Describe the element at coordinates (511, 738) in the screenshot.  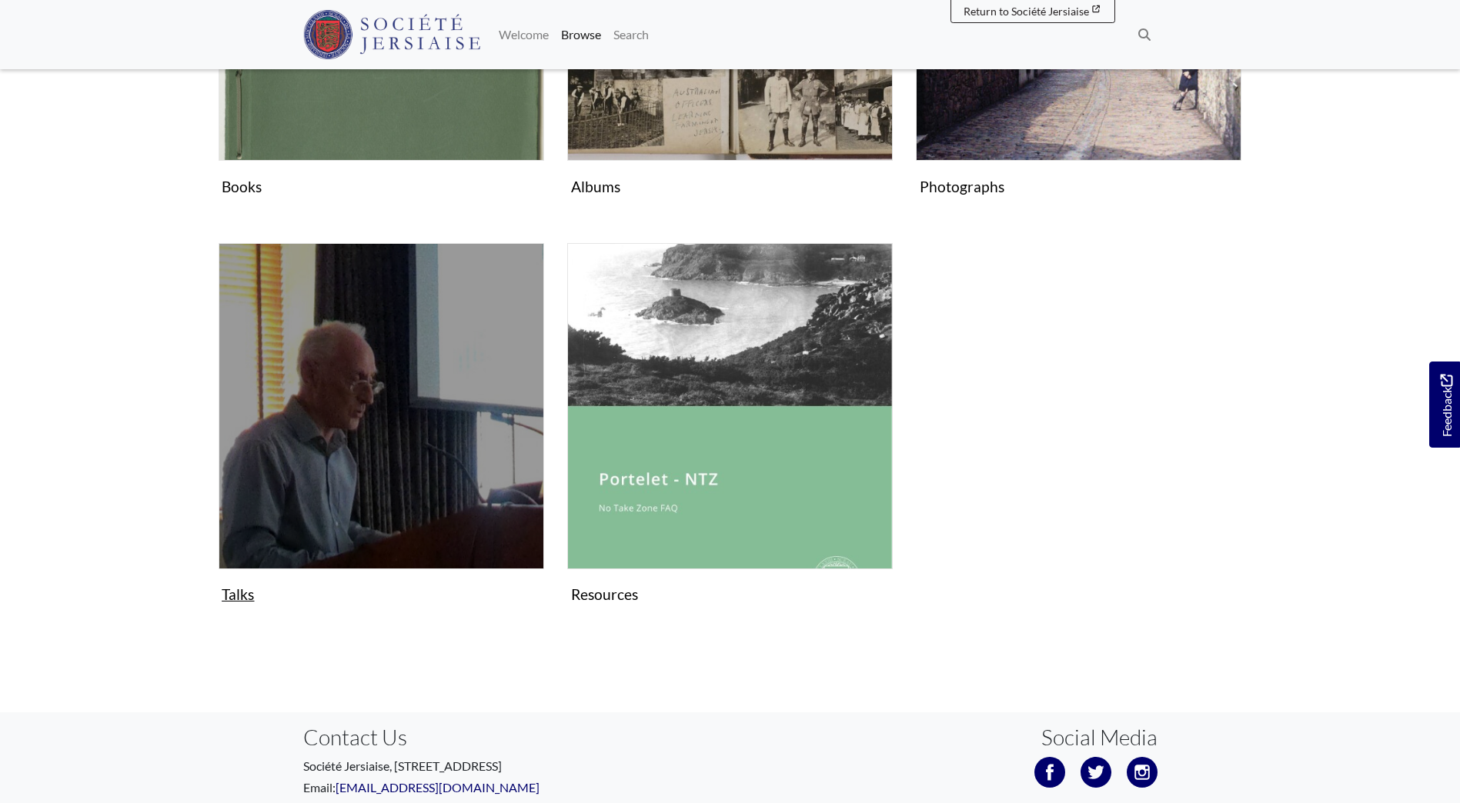
I see `h3: Contact Us` at that location.